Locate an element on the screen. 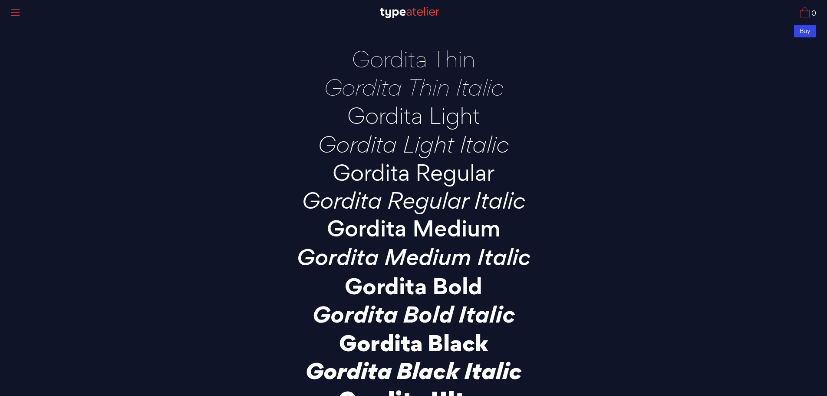 Image resolution: width=827 pixels, height=396 pixels. p: Gordita Thin Italic is located at coordinates (414, 87).